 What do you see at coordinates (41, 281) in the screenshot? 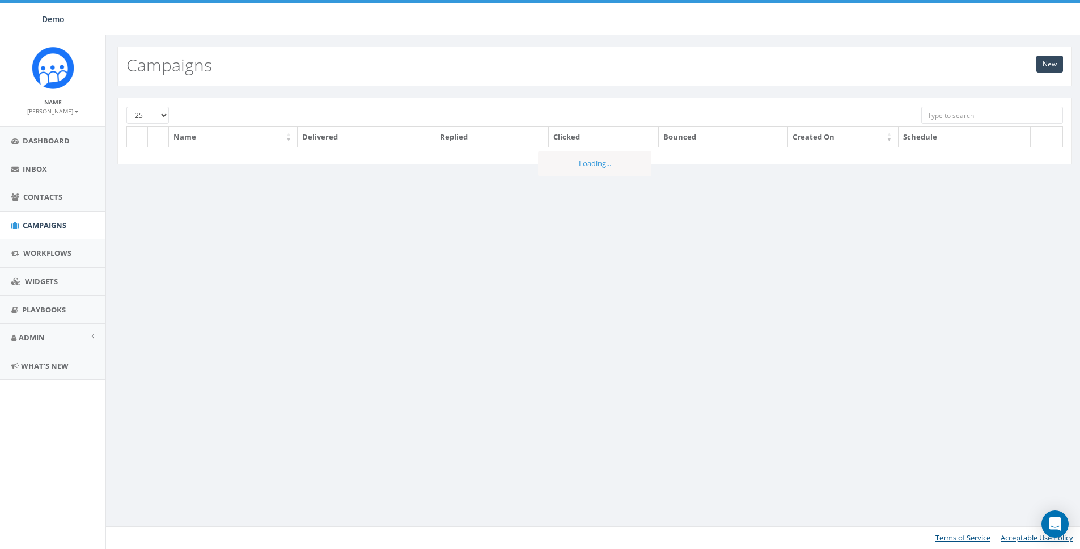
I see `span: Widgets` at bounding box center [41, 281].